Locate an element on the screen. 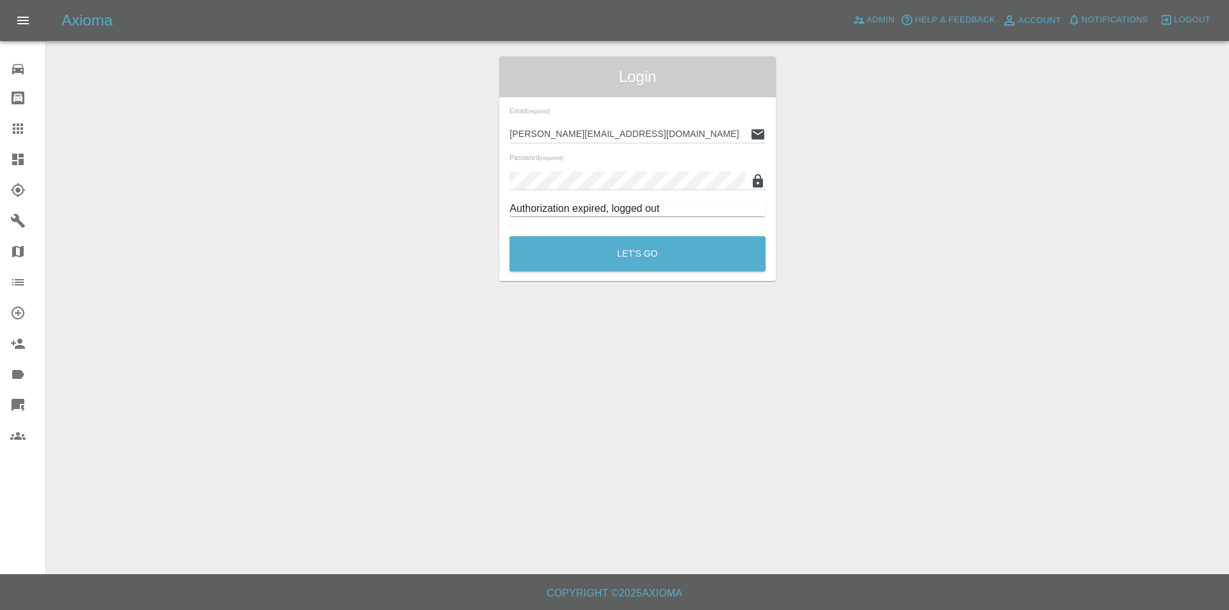 The width and height of the screenshot is (1229, 610). a: Admin is located at coordinates (874, 20).